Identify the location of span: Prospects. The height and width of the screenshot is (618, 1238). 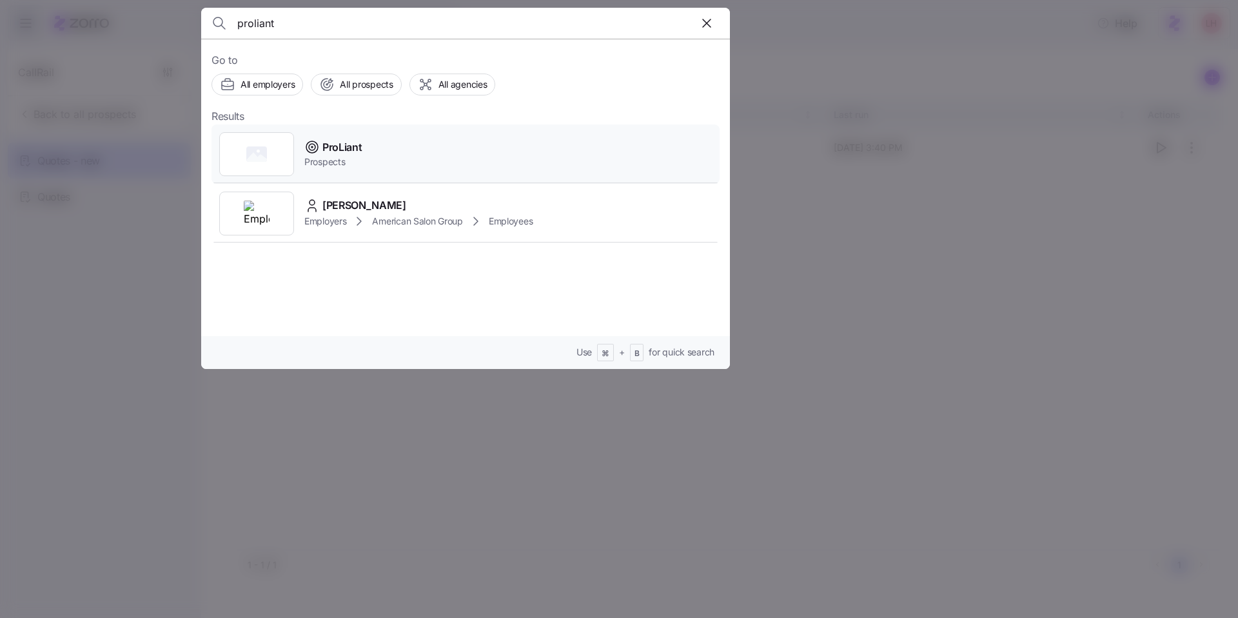
(333, 162).